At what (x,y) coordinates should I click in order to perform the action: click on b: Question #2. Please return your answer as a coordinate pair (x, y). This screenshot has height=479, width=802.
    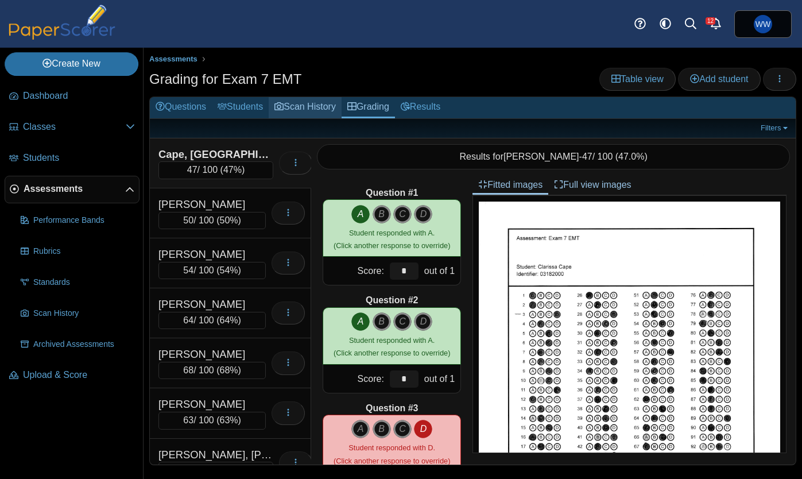
    Looking at the image, I should click on (392, 300).